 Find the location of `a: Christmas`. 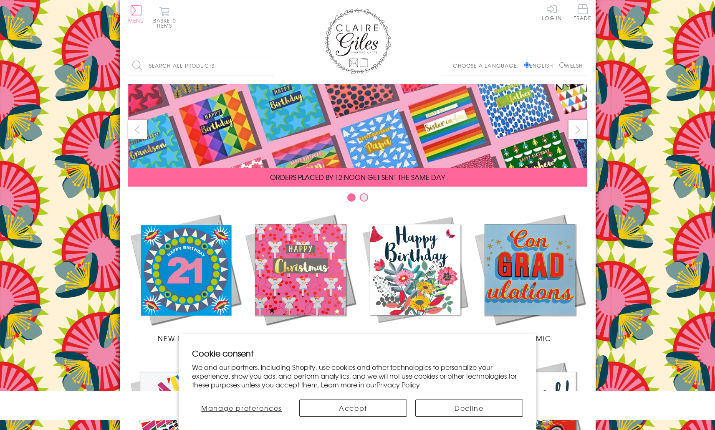

a: Christmas is located at coordinates (300, 277).